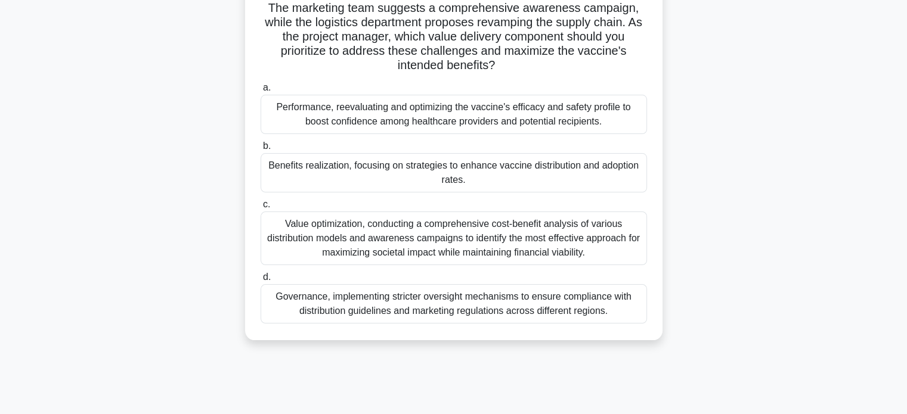 The height and width of the screenshot is (414, 907). Describe the element at coordinates (454, 239) in the screenshot. I see `div: Value optimization, conducting a comprehensive cost-benefit analysis of various distribution mode...` at that location.